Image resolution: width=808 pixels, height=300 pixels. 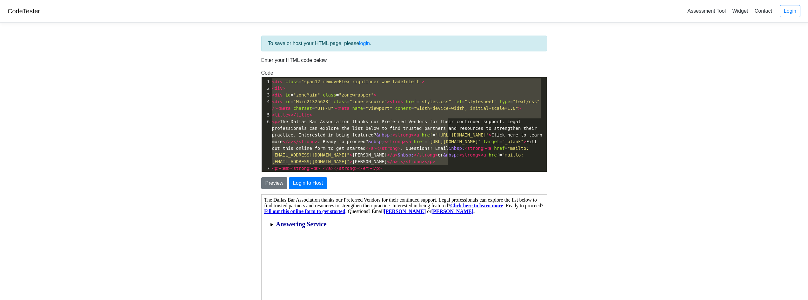 I want to click on span: em, so click(x=285, y=168).